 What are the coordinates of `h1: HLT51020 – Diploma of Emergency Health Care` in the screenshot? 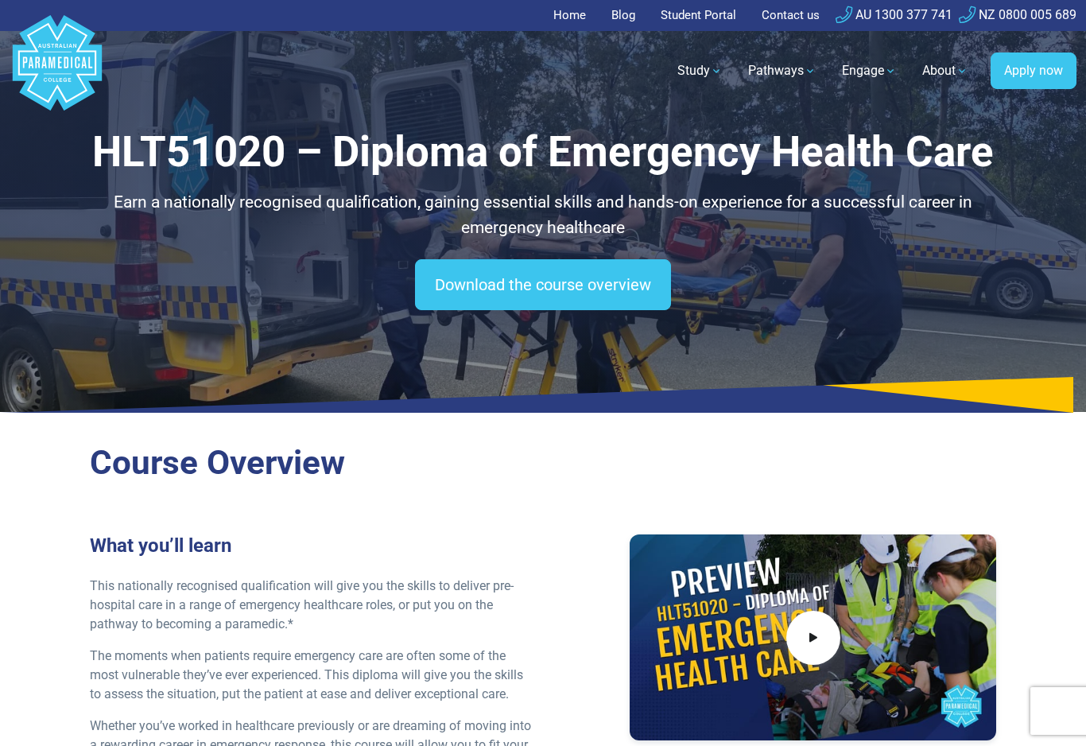 It's located at (543, 152).